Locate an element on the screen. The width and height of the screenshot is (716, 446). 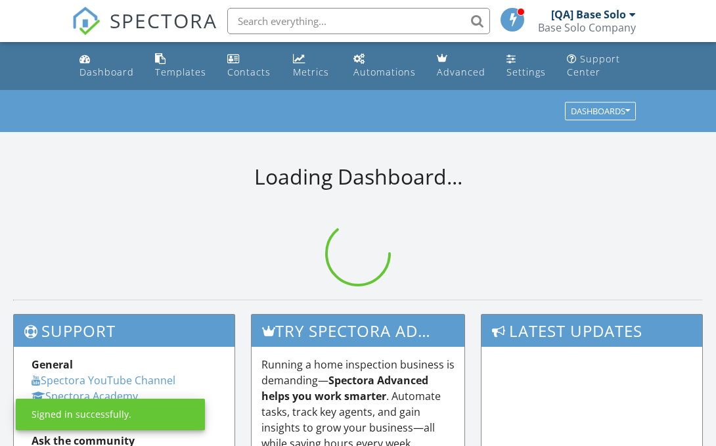
div: Metrics is located at coordinates (311, 72).